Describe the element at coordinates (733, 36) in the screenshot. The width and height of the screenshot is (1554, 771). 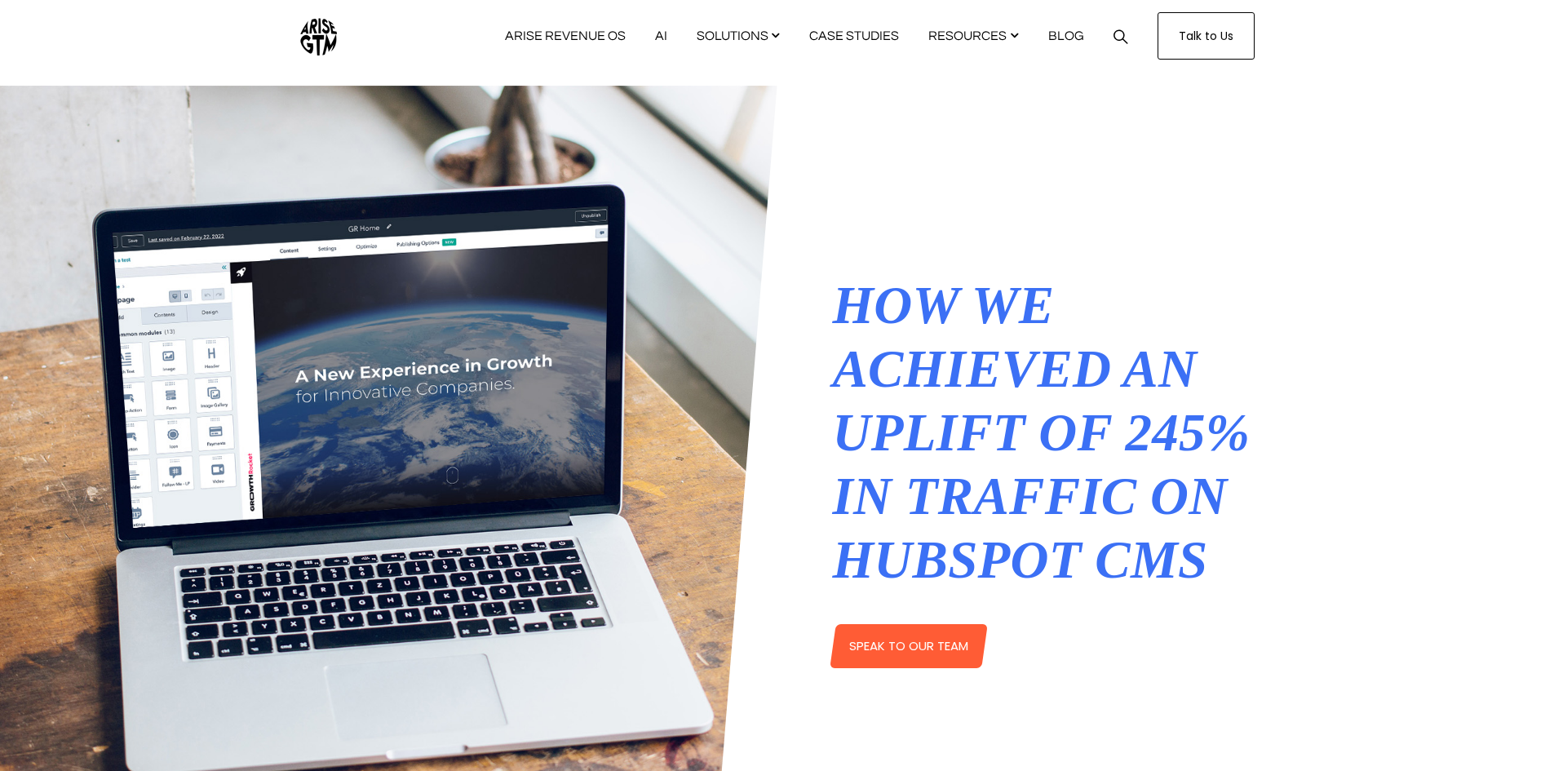
I see `span: SOLUTIONS` at that location.